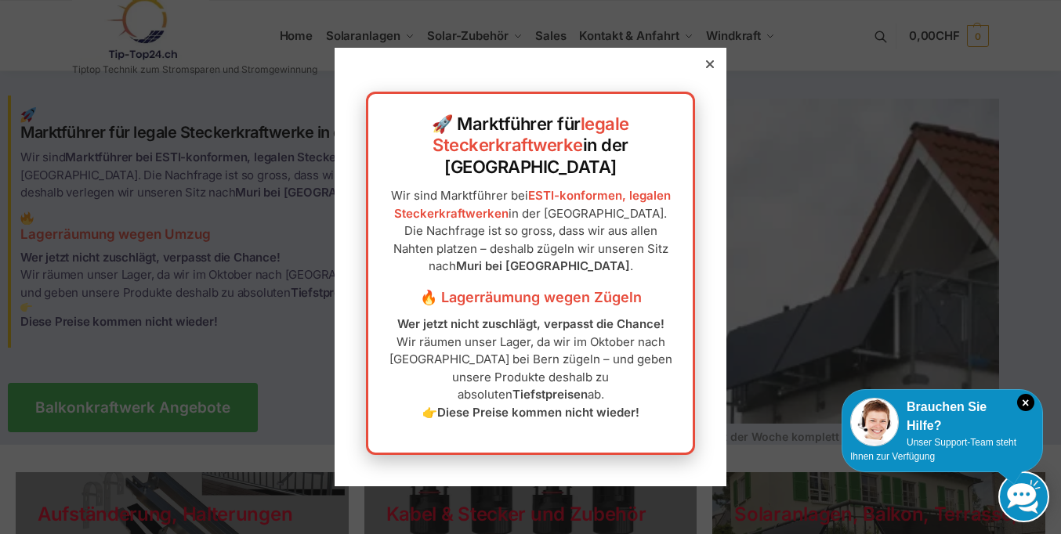 This screenshot has height=534, width=1061. What do you see at coordinates (1025, 403) in the screenshot?
I see `i: Schließen` at bounding box center [1025, 403].